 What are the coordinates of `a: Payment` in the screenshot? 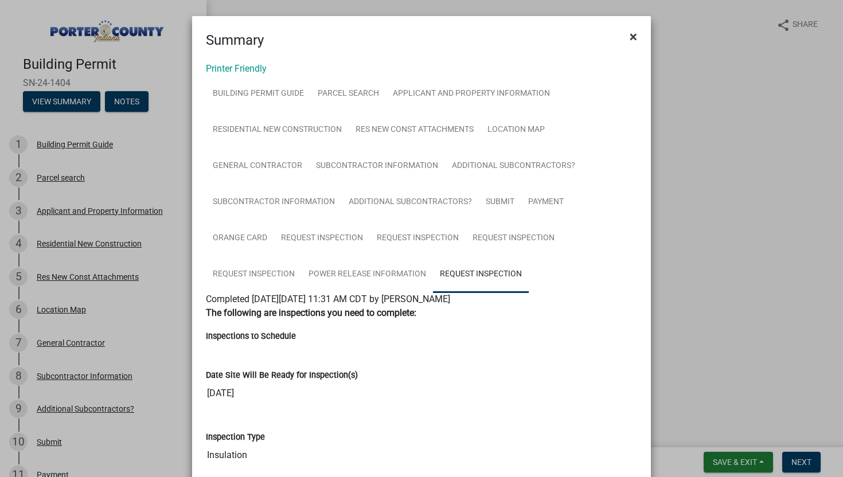 It's located at (546, 203).